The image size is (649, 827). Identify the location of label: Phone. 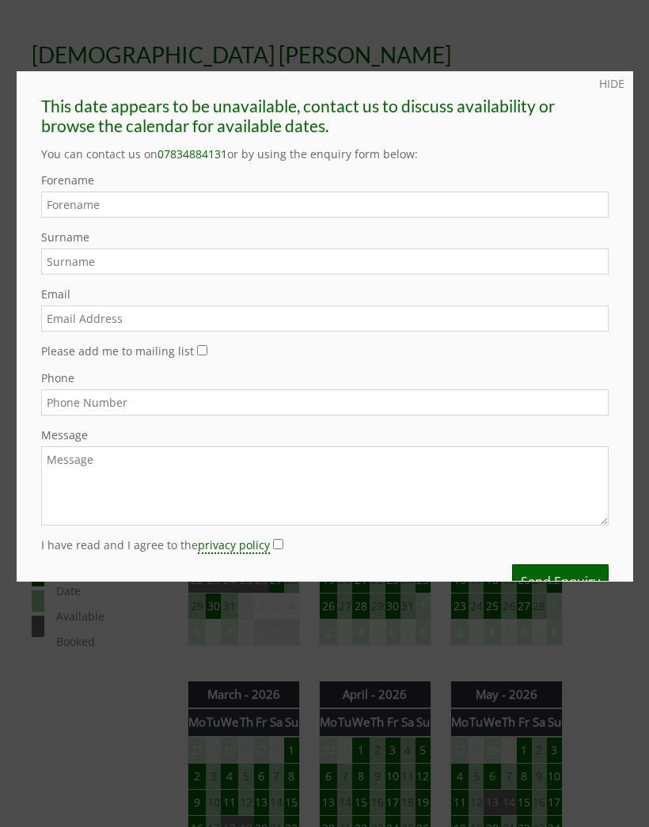
(325, 378).